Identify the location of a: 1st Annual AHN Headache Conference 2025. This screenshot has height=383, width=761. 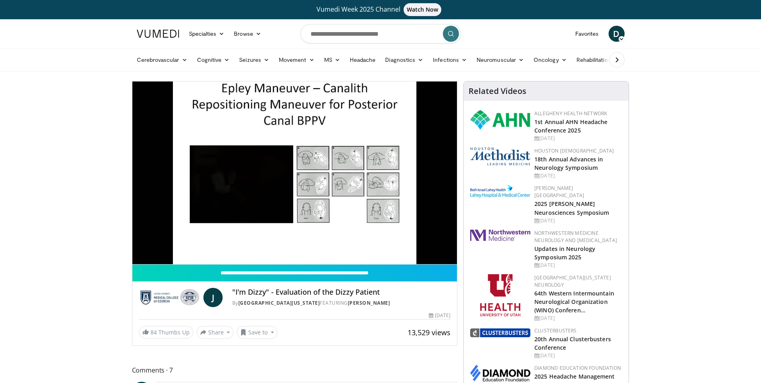
(571, 126).